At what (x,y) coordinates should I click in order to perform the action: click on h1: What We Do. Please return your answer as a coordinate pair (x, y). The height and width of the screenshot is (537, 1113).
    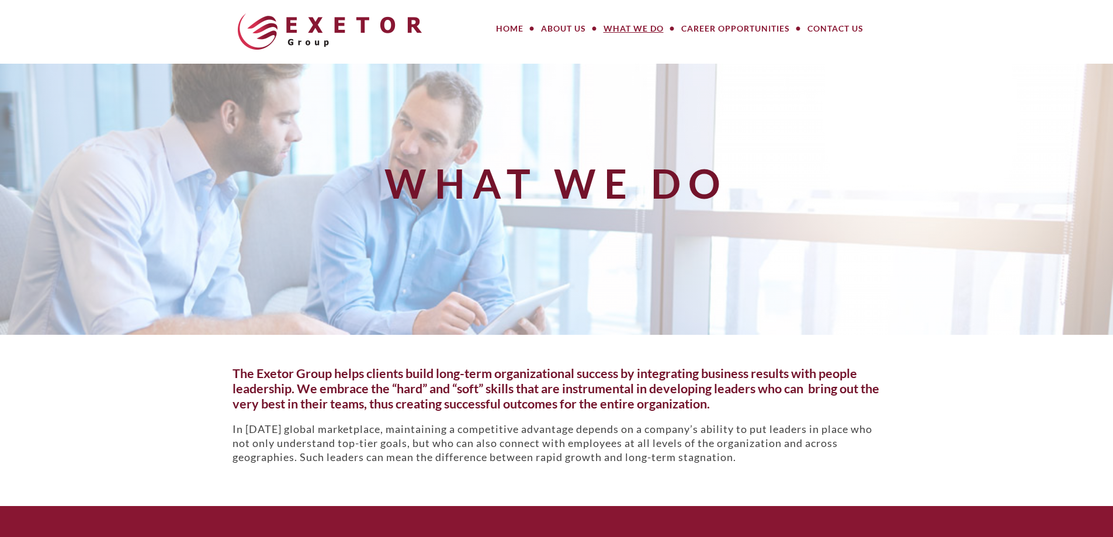
    Looking at the image, I should click on (557, 183).